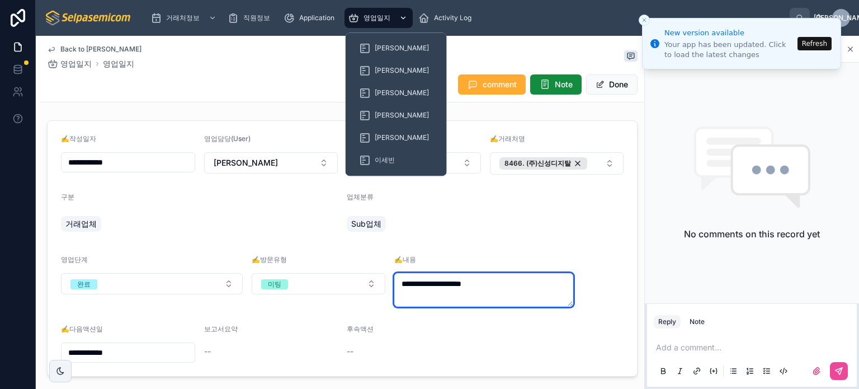 This screenshot has height=389, width=859. I want to click on div: New version available, so click(729, 33).